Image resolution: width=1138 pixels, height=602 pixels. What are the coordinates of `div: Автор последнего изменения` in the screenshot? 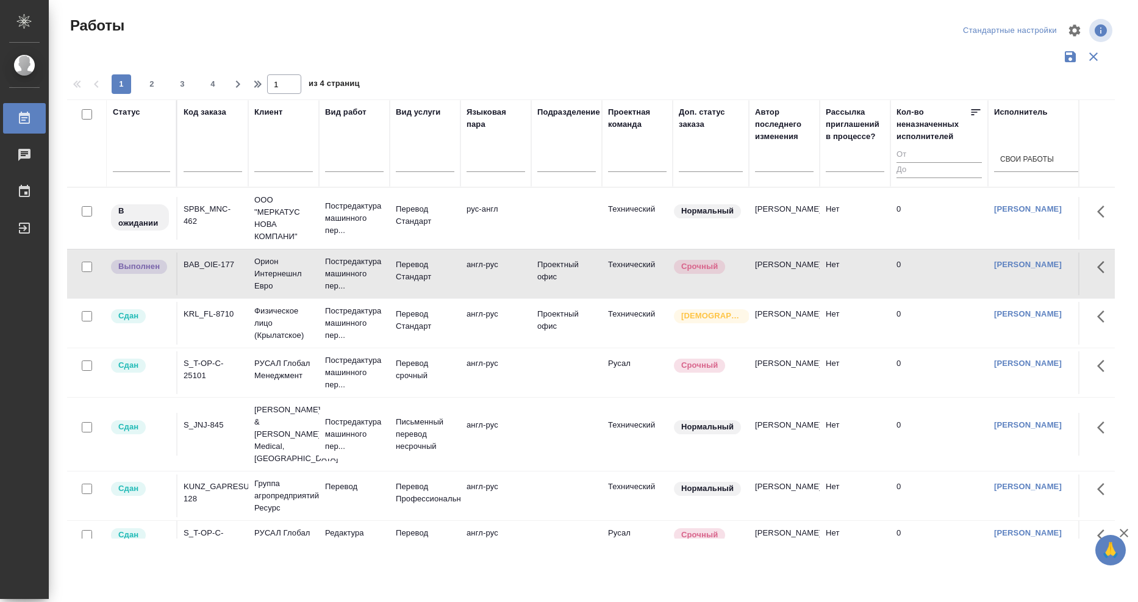 It's located at (784, 124).